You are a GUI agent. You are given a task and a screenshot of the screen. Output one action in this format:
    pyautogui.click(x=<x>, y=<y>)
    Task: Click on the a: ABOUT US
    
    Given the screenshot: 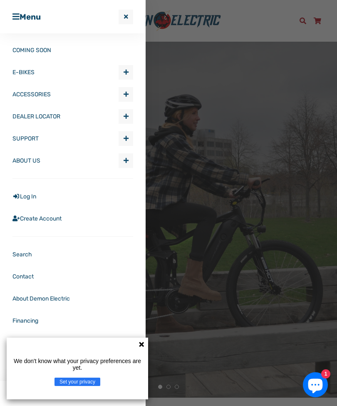 What is the action you would take?
    pyautogui.click(x=65, y=160)
    